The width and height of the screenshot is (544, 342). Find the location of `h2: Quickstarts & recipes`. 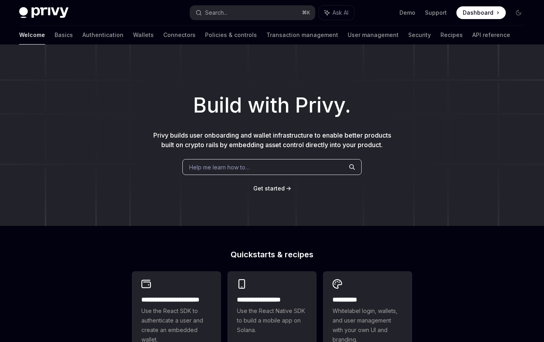

h2: Quickstarts & recipes is located at coordinates (272, 255).